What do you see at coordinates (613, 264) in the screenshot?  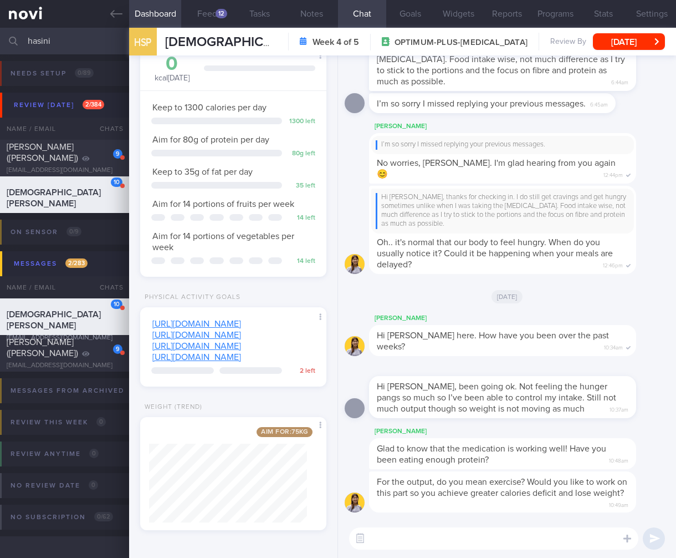 I see `span: 12:46pm` at bounding box center [613, 264].